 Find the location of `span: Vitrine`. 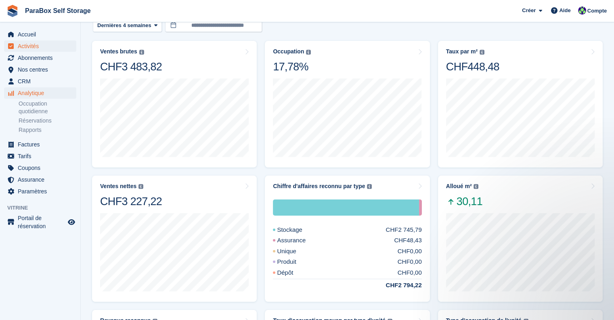

span: Vitrine is located at coordinates (44, 208).